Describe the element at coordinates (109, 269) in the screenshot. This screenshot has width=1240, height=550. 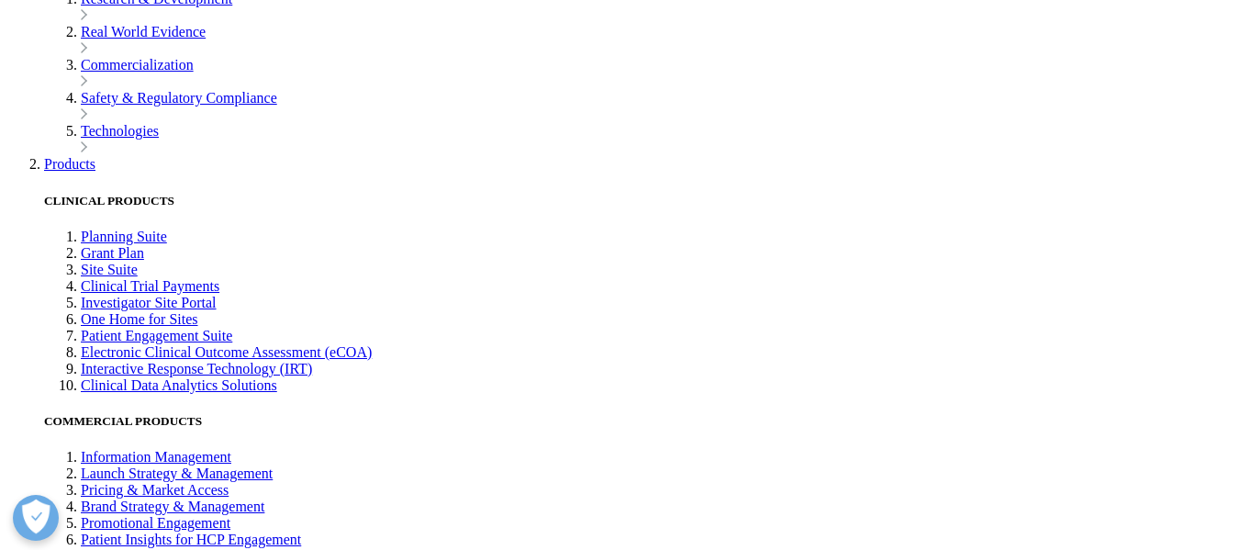
I see `a: Site Suite` at that location.